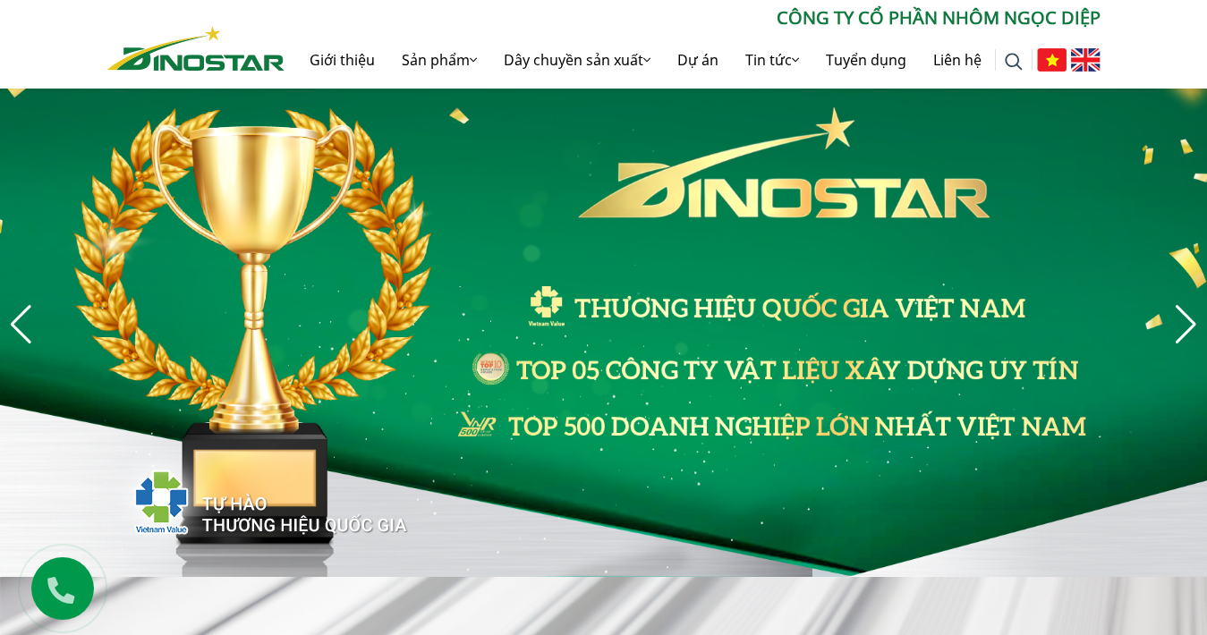 The image size is (1207, 635). Describe the element at coordinates (866, 60) in the screenshot. I see `a: Tuyển dụng` at that location.